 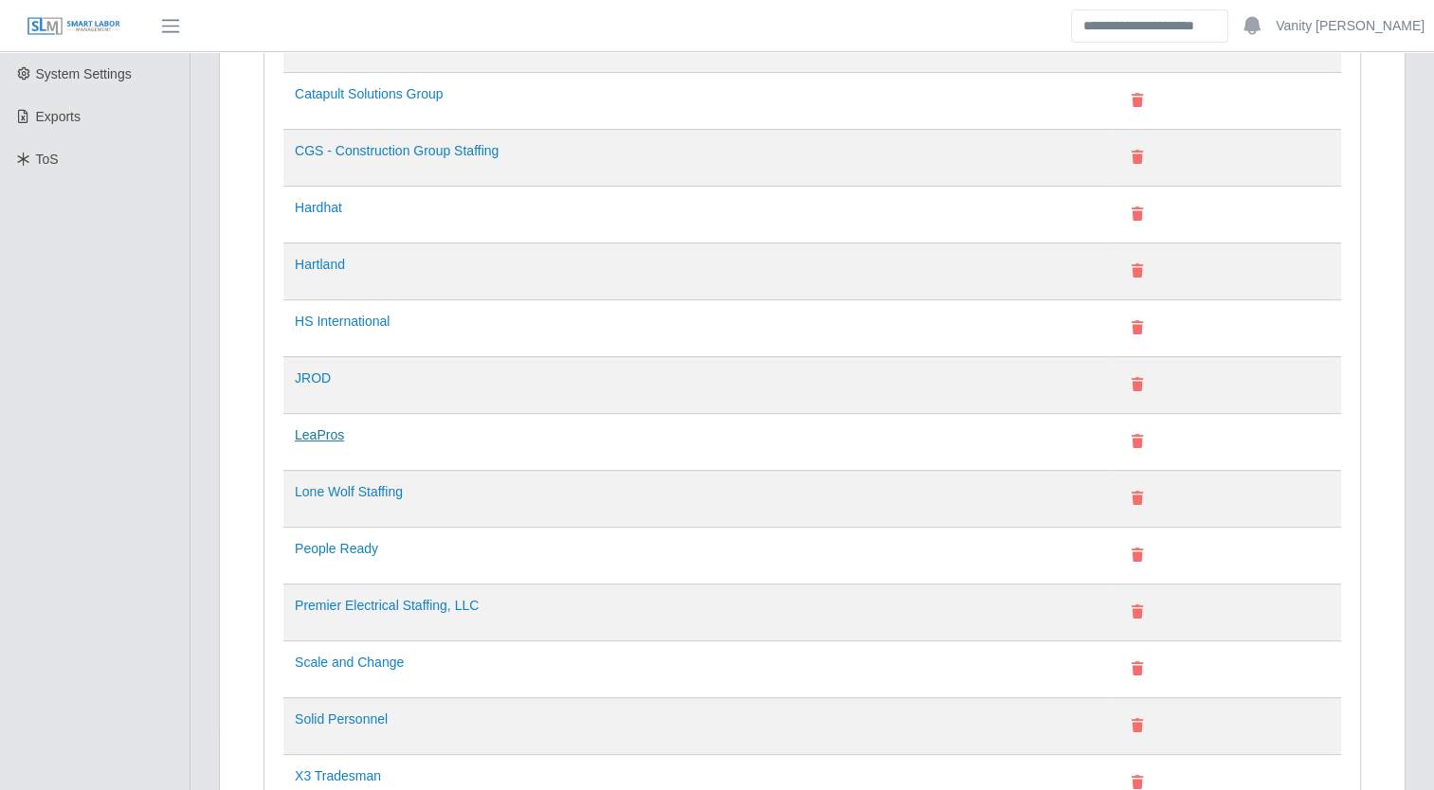 I want to click on img: SLM Logo, so click(x=74, y=27).